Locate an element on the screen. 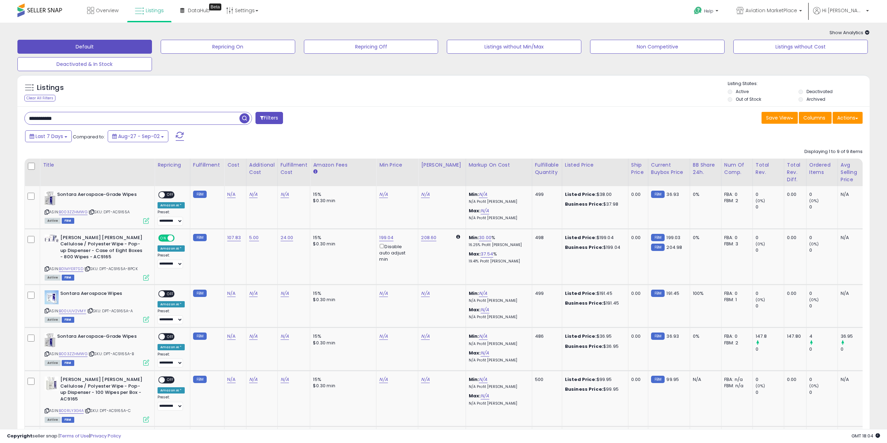 The image size is (887, 443). p: Listing States: is located at coordinates (799, 84).